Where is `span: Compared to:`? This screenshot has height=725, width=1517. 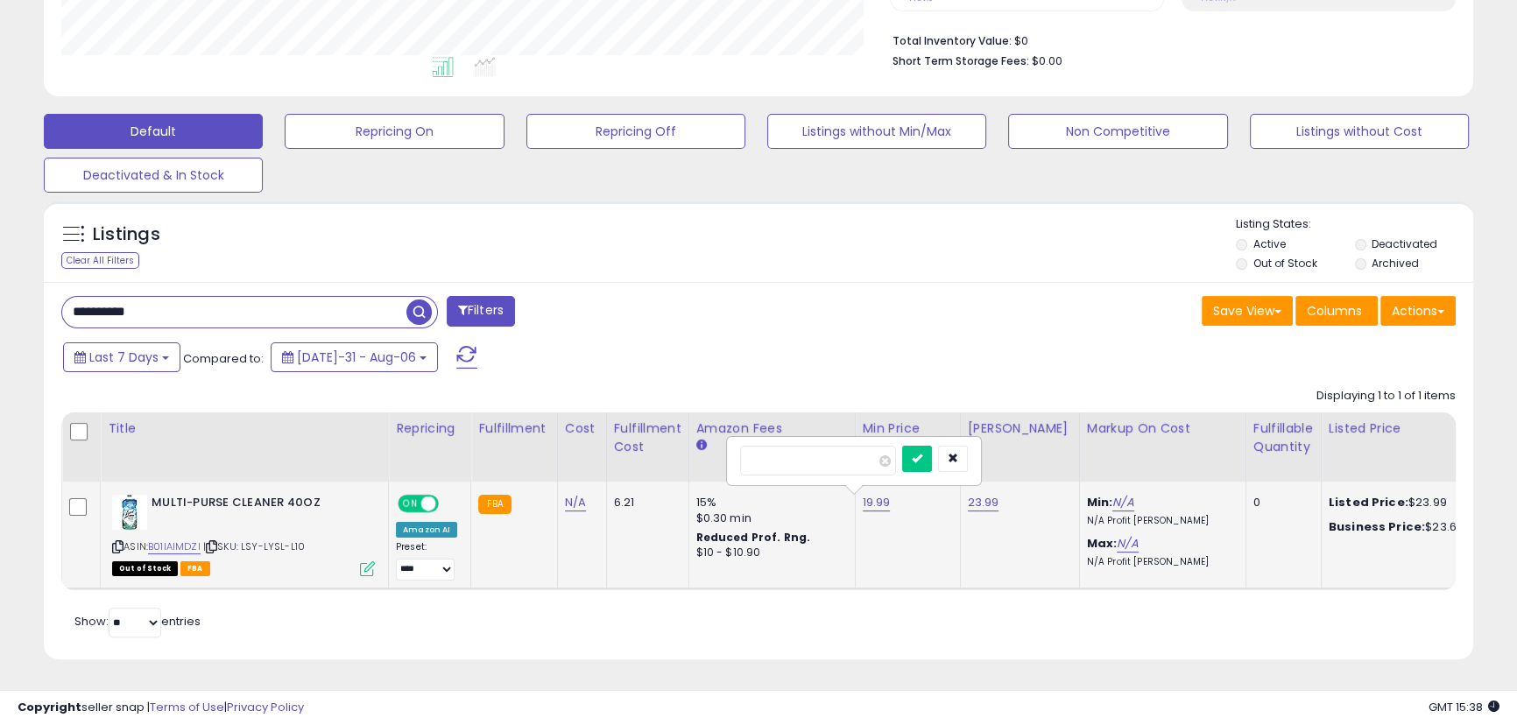 span: Compared to: is located at coordinates (223, 358).